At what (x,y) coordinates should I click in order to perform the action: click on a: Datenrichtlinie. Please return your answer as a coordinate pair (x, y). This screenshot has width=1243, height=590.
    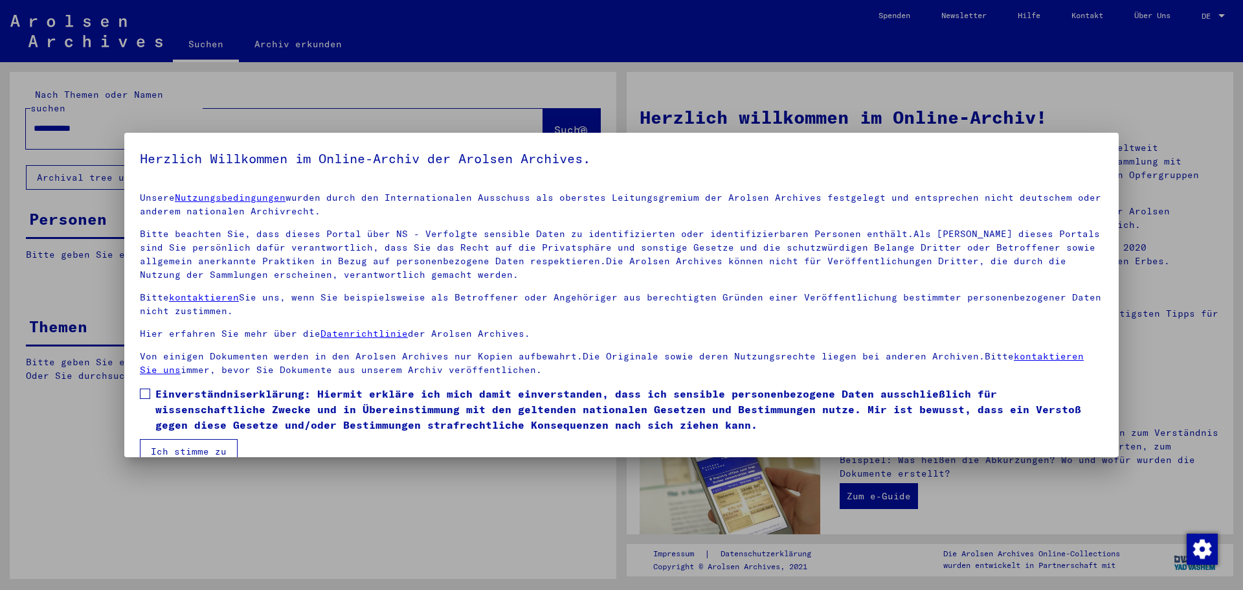
    Looking at the image, I should click on (364, 333).